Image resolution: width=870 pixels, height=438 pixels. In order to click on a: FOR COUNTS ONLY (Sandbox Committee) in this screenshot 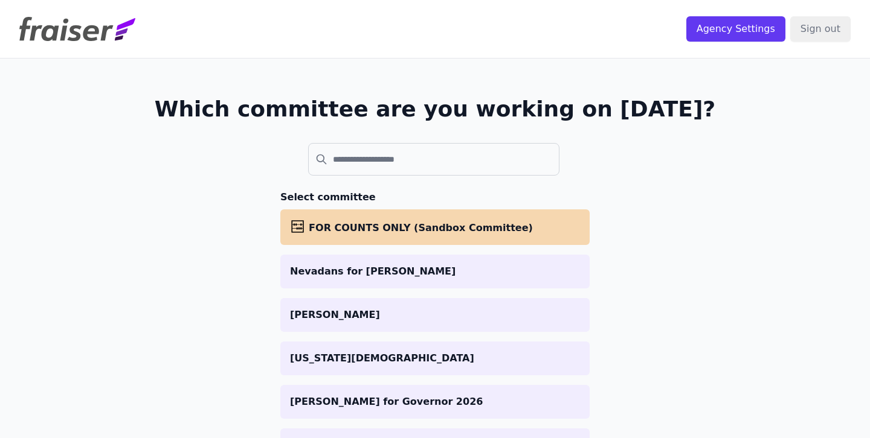, I will do `click(435, 227)`.